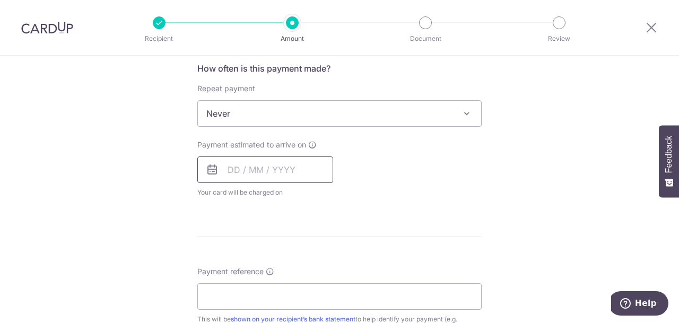 This screenshot has width=679, height=323. What do you see at coordinates (340, 68) in the screenshot?
I see `h5: How often is this payment made?` at bounding box center [340, 68].